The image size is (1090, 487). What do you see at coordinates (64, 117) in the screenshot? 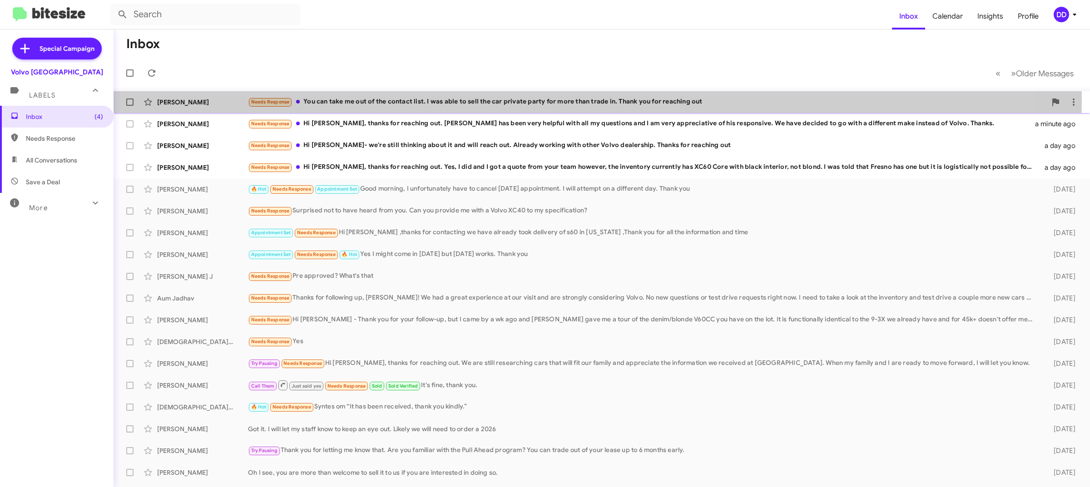
I see `span: Inbox` at bounding box center [64, 117].